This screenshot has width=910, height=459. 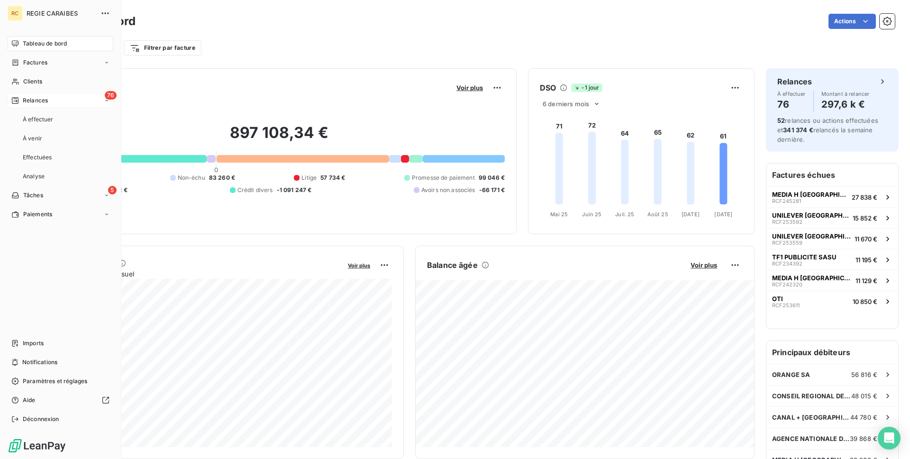 What do you see at coordinates (37, 214) in the screenshot?
I see `span: Paiements` at bounding box center [37, 214].